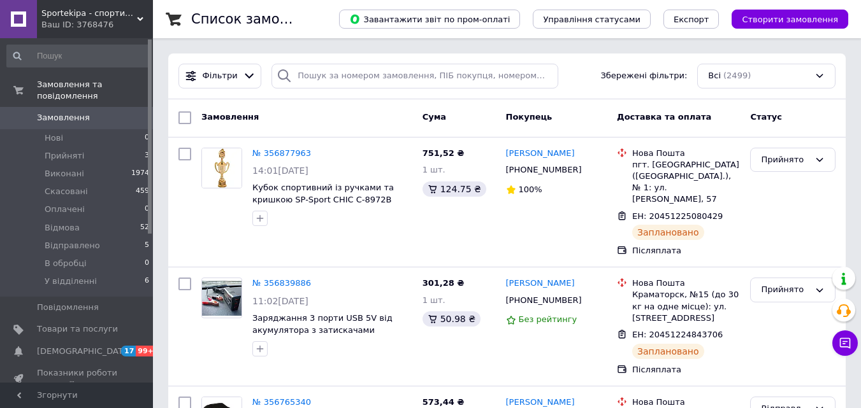  Describe the element at coordinates (783, 18) in the screenshot. I see `a: Створити замовлення` at that location.